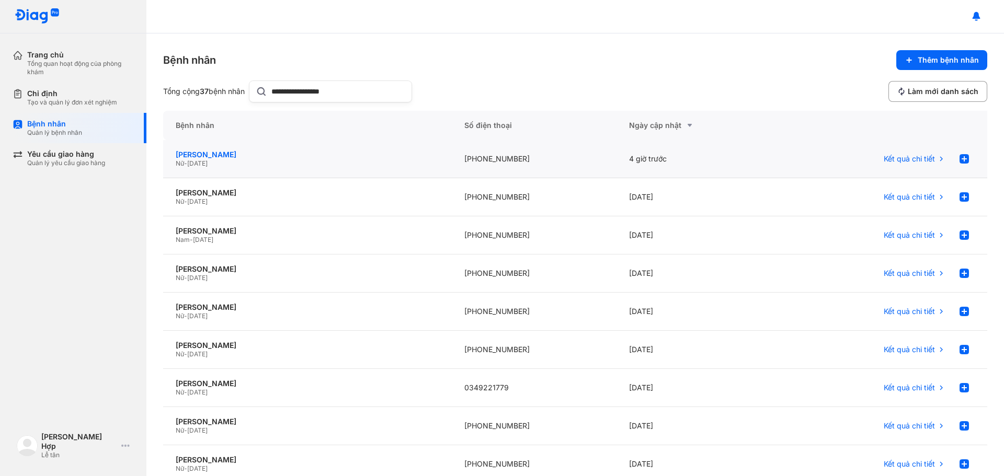 The height and width of the screenshot is (476, 1004). What do you see at coordinates (698, 159) in the screenshot?
I see `div: 4 giờ trước` at bounding box center [698, 159].